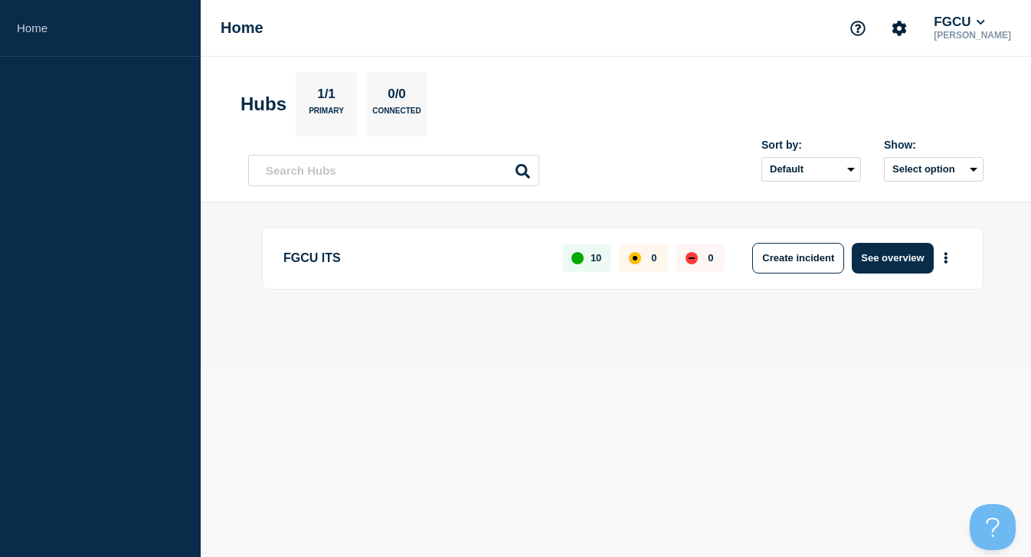  I want to click on p: FGCU ITS, so click(414, 258).